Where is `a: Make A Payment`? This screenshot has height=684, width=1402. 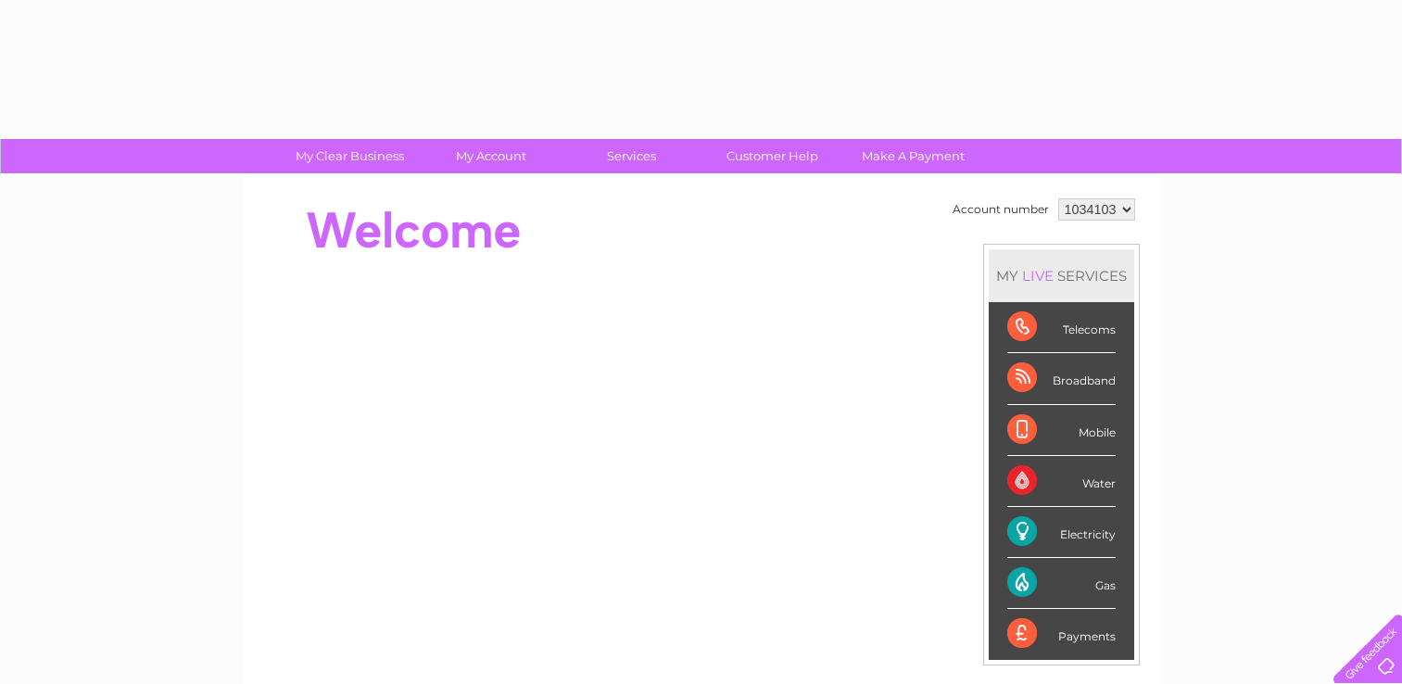 a: Make A Payment is located at coordinates (913, 156).